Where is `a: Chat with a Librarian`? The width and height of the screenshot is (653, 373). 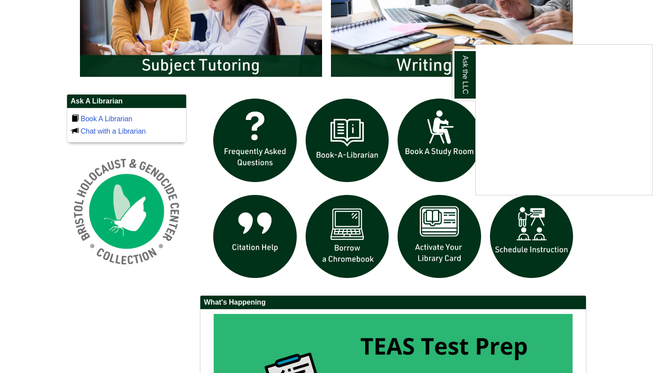
a: Chat with a Librarian is located at coordinates (113, 131).